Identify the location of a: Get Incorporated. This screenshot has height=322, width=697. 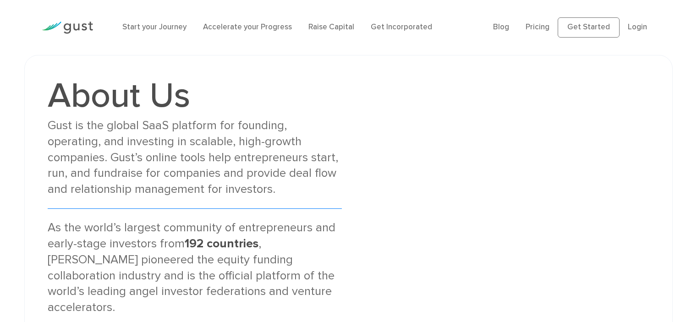
(401, 27).